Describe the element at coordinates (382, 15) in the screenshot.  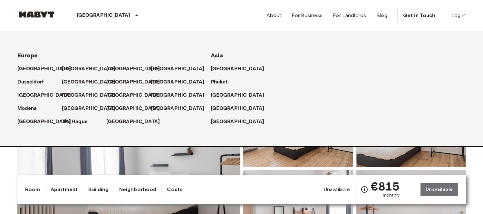
I see `a: Blog` at that location.